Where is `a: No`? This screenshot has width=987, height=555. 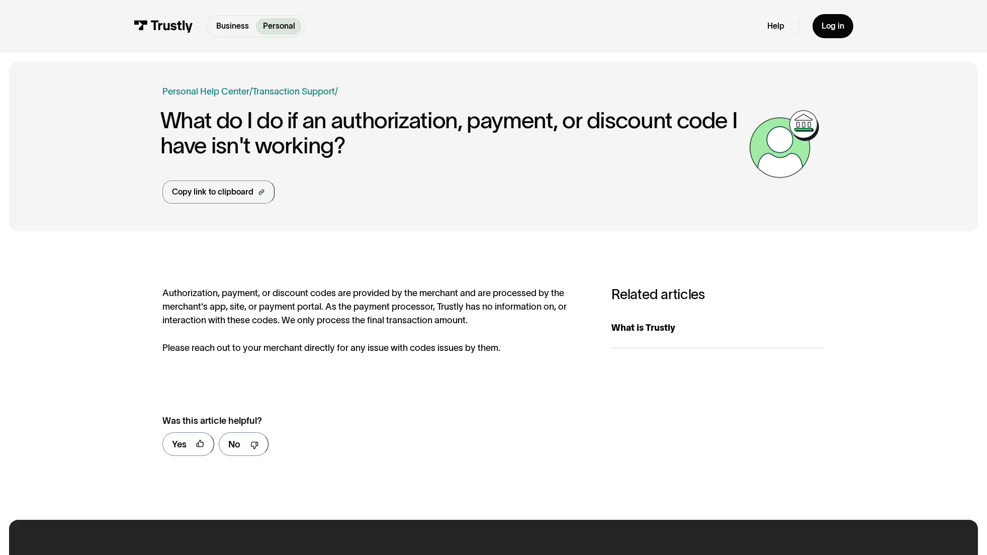 a: No is located at coordinates (243, 444).